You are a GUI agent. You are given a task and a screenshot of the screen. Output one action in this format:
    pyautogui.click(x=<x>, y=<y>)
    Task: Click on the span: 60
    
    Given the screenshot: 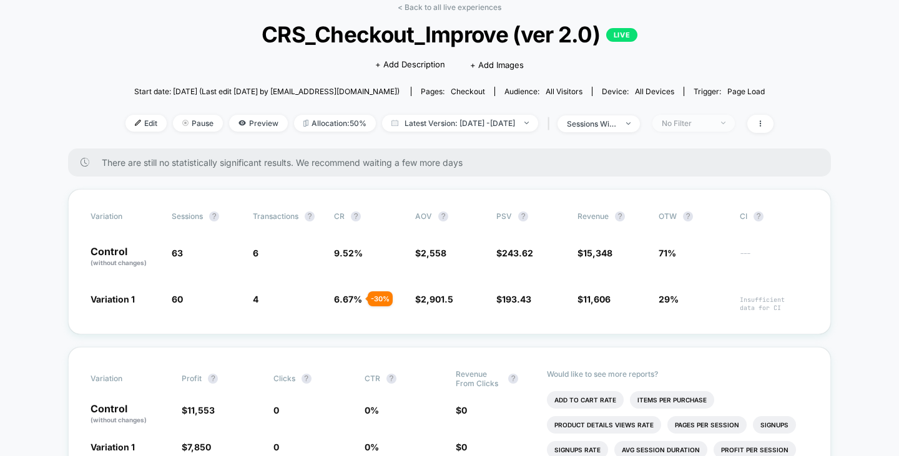 What is the action you would take?
    pyautogui.click(x=177, y=299)
    